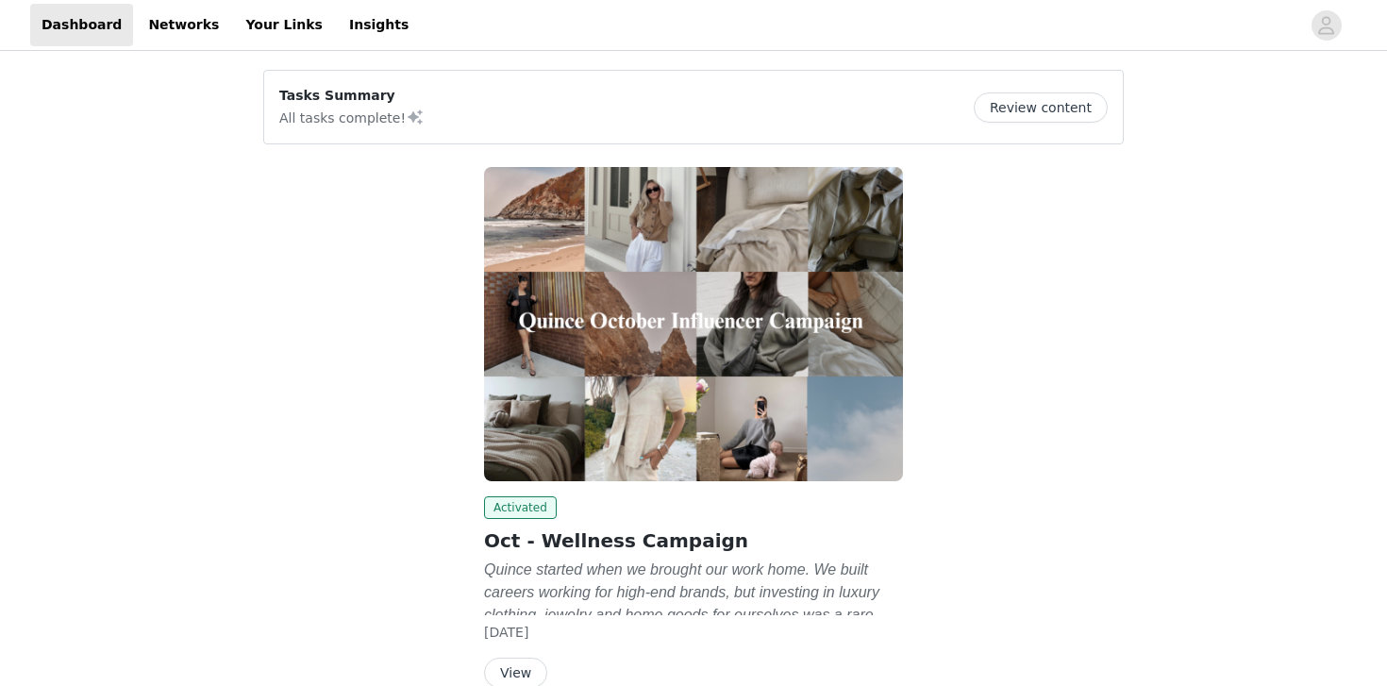 This screenshot has width=1387, height=686. Describe the element at coordinates (515, 673) in the screenshot. I see `a: View` at that location.